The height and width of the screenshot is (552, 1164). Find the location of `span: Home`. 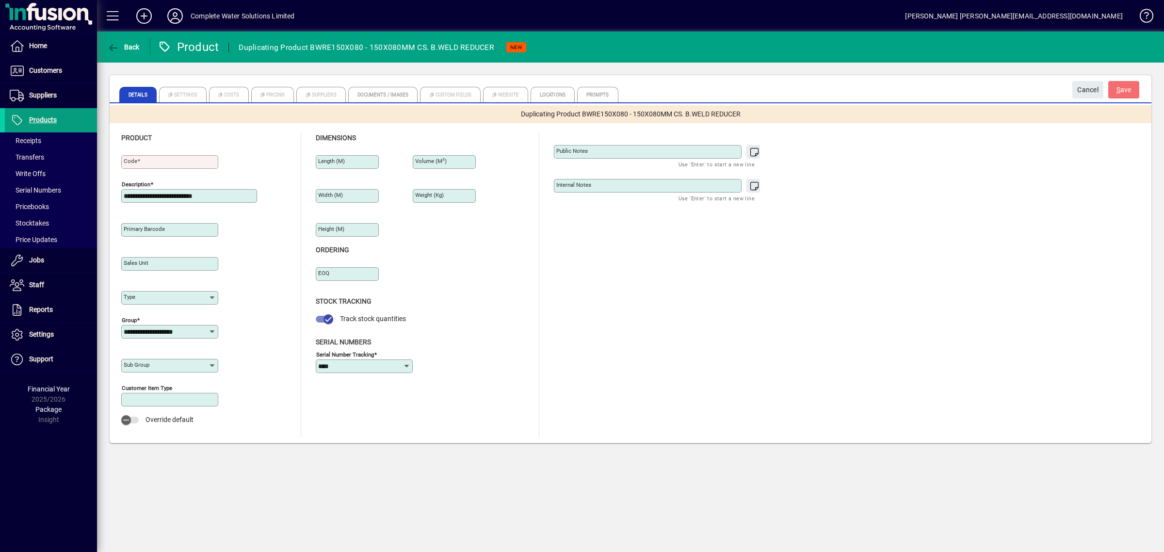

span: Home is located at coordinates (38, 46).